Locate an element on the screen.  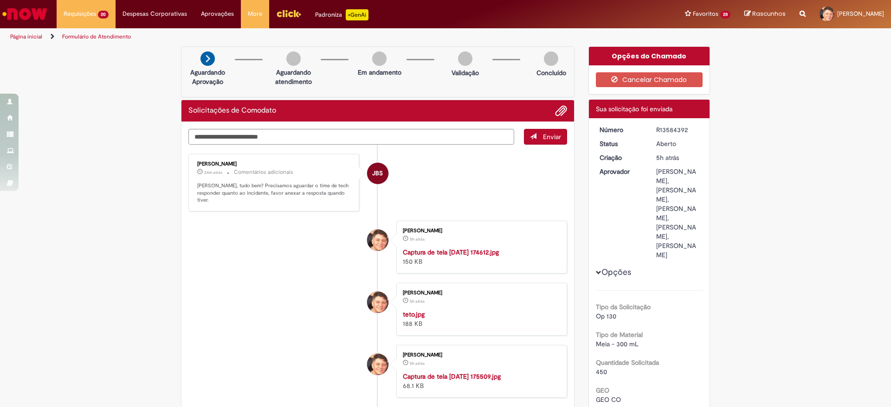
span: Despesas Corporativas is located at coordinates (155, 14).